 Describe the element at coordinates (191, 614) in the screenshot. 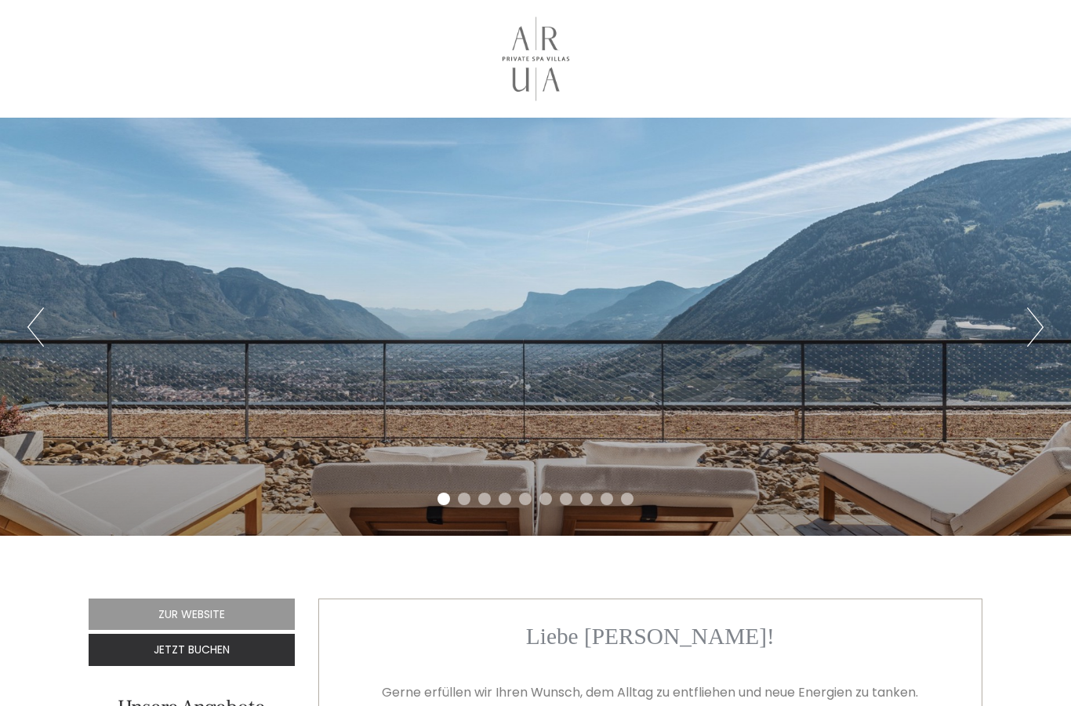

I see `a: Zur Website` at that location.